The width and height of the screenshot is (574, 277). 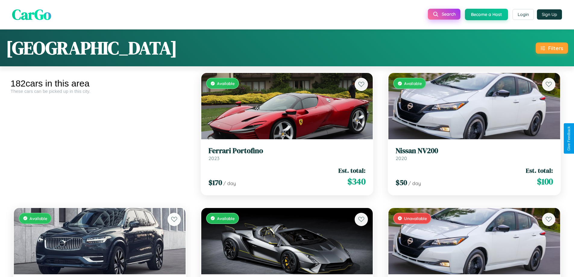 What do you see at coordinates (287, 151) in the screenshot?
I see `h3: Ferrari Portofino` at bounding box center [287, 151].